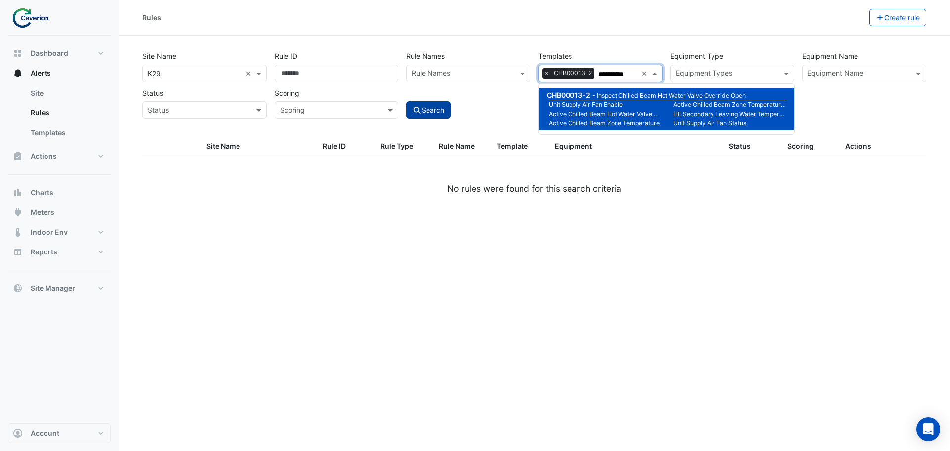  Describe the element at coordinates (403, 146) in the screenshot. I see `div: Rule Type` at that location.